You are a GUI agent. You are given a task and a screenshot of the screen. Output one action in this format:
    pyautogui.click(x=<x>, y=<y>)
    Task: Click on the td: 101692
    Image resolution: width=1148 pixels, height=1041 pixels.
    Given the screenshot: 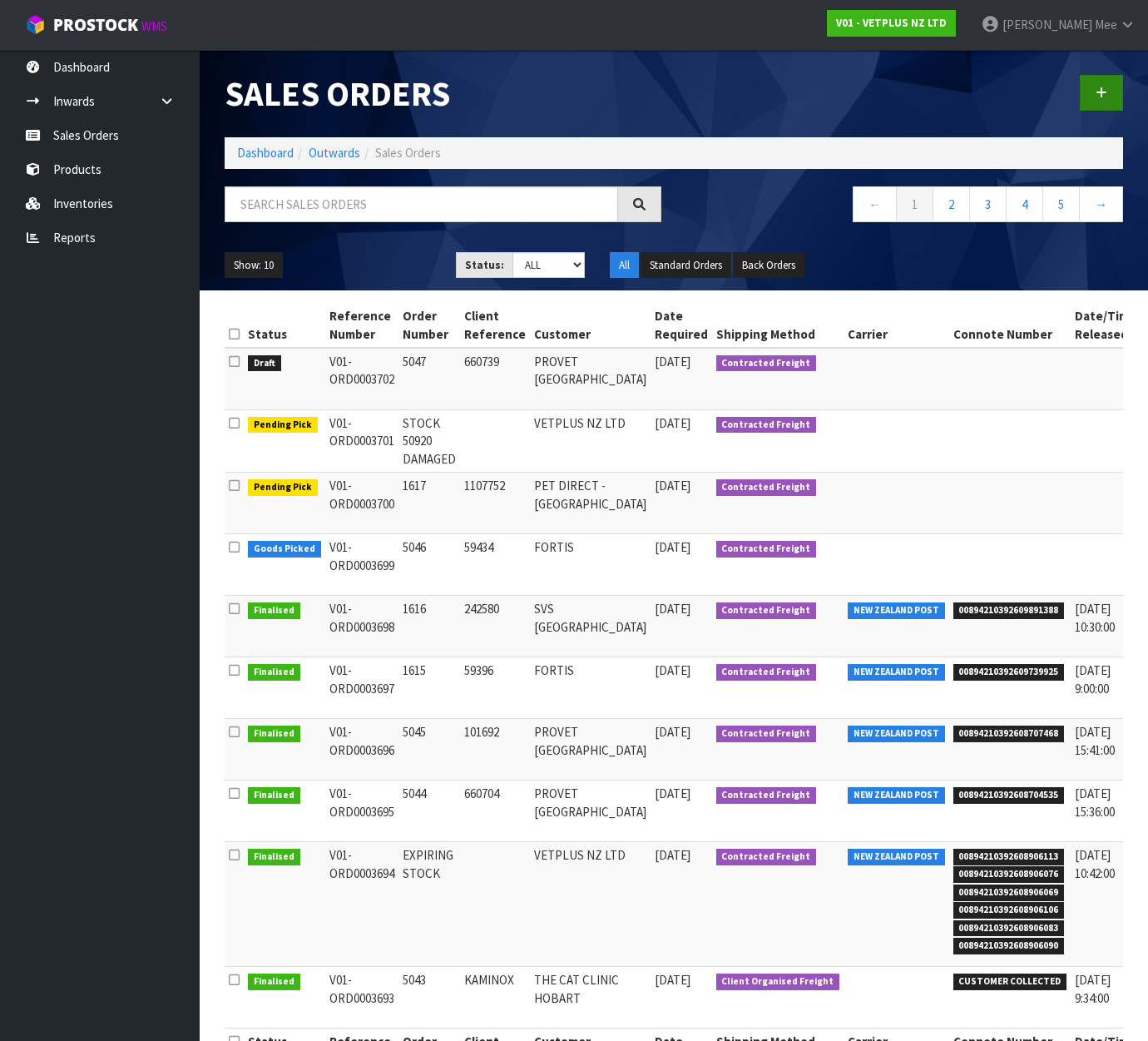 What is the action you would take?
    pyautogui.click(x=495, y=750)
    